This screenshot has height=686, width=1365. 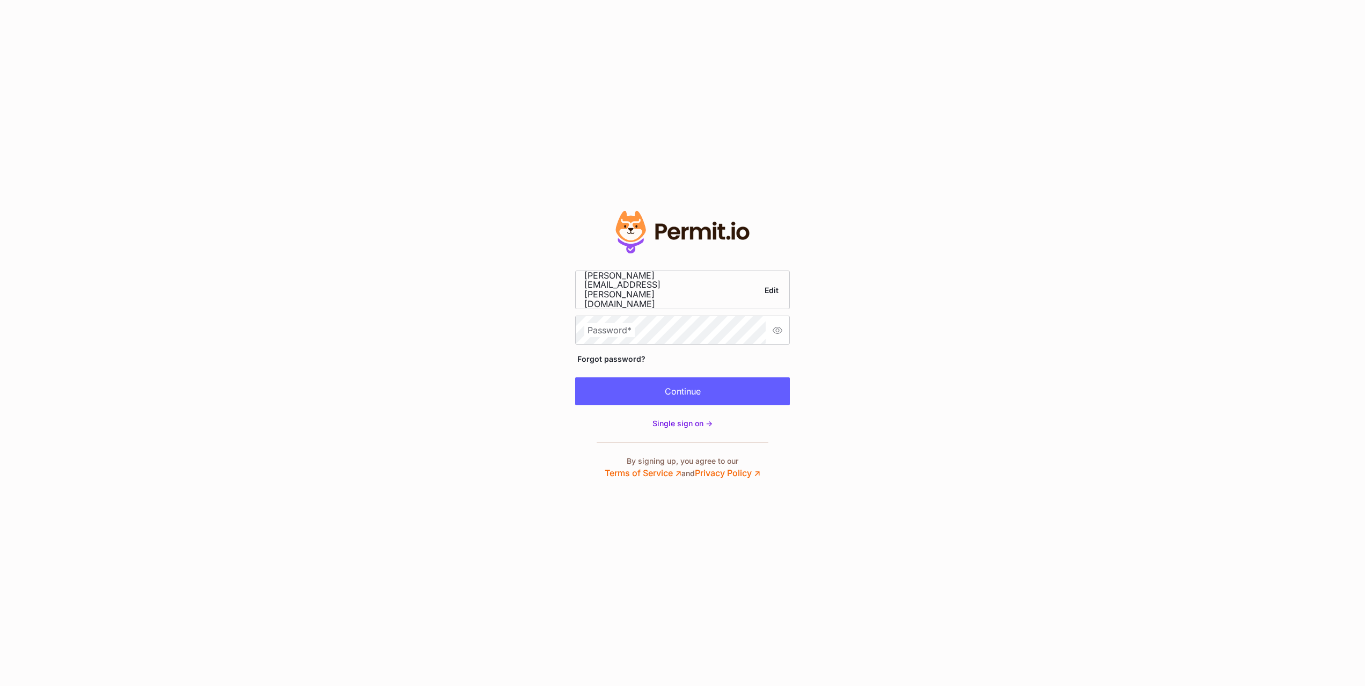 What do you see at coordinates (611, 358) in the screenshot?
I see `a: Forgot password?` at bounding box center [611, 358].